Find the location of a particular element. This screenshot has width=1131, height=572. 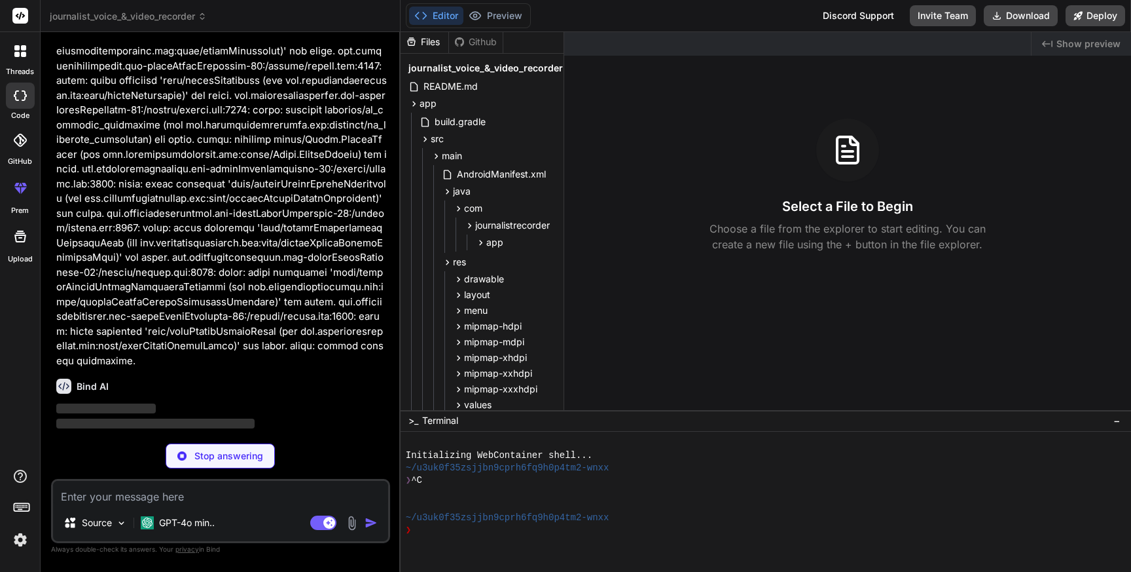

img: icon is located at coordinates (371, 522).